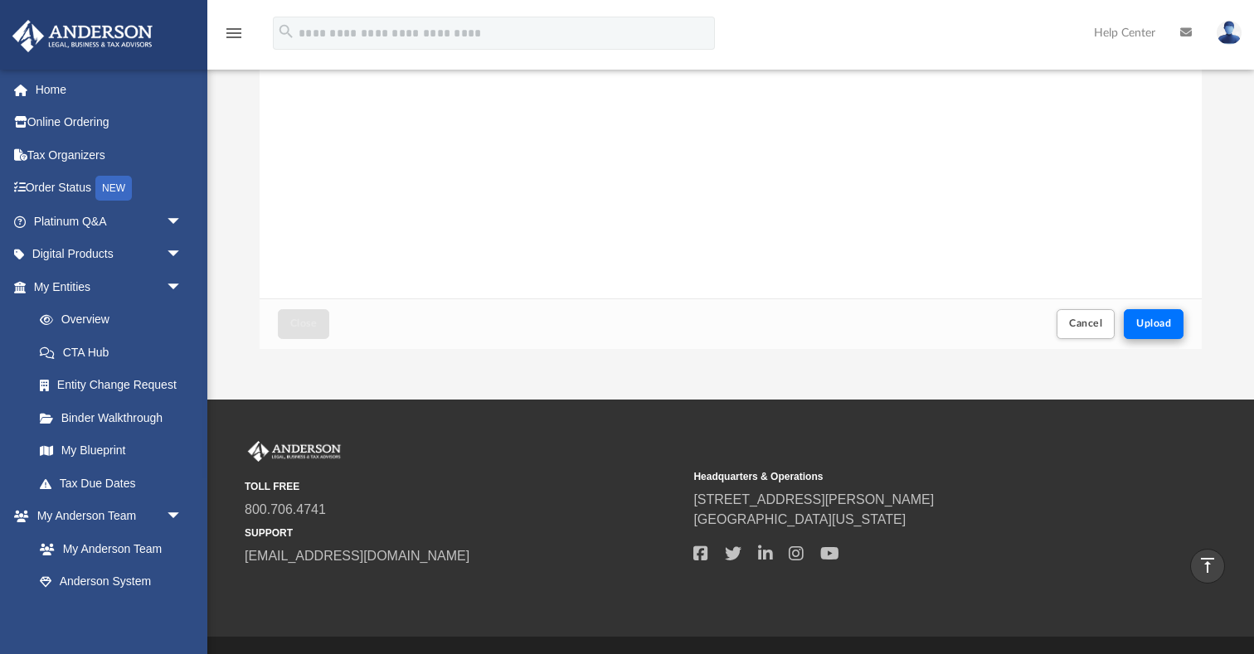  I want to click on a: Platinum Q&Aarrow_drop_down, so click(109, 221).